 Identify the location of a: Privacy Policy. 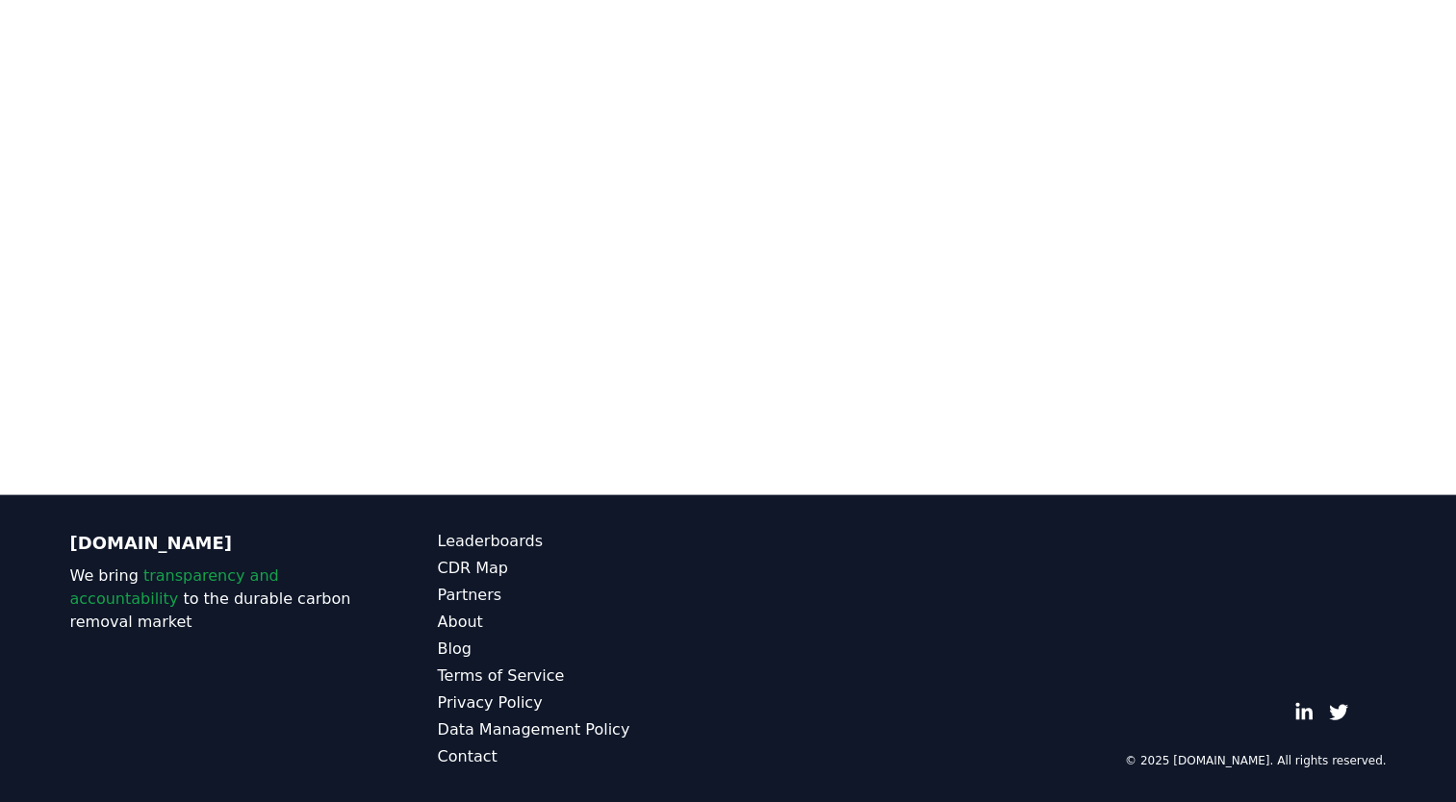
(583, 703).